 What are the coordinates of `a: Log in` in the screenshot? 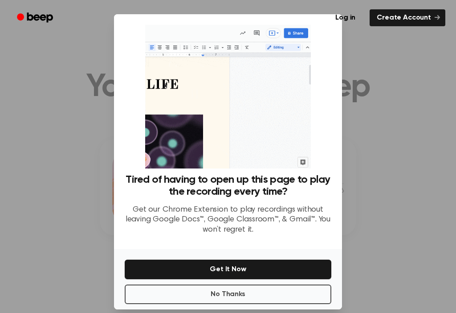 It's located at (345, 18).